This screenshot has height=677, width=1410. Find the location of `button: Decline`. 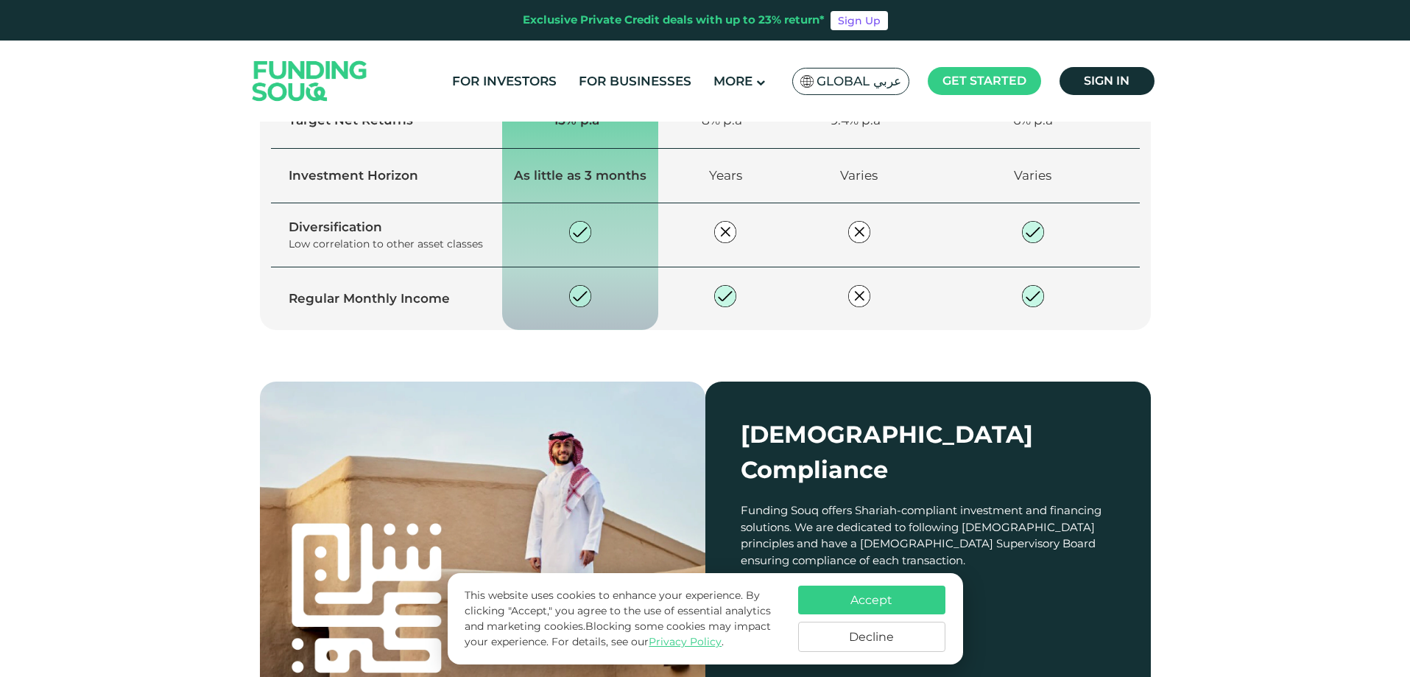

button: Decline is located at coordinates (872, 636).